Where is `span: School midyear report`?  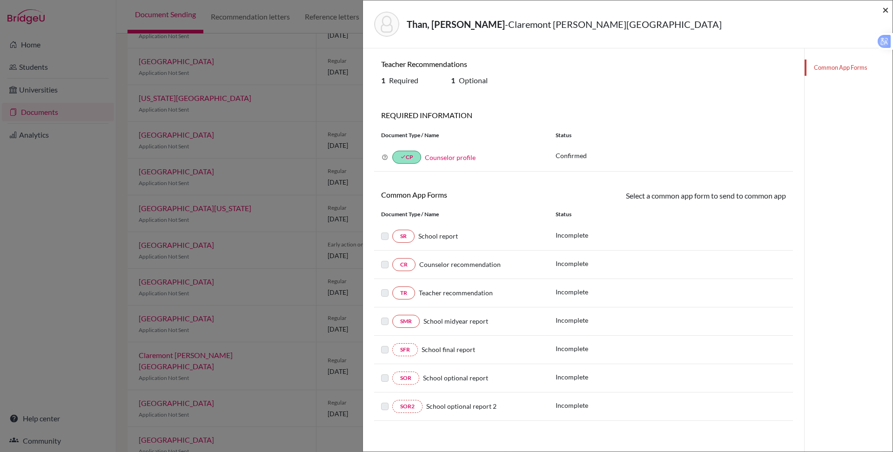 span: School midyear report is located at coordinates (456, 321).